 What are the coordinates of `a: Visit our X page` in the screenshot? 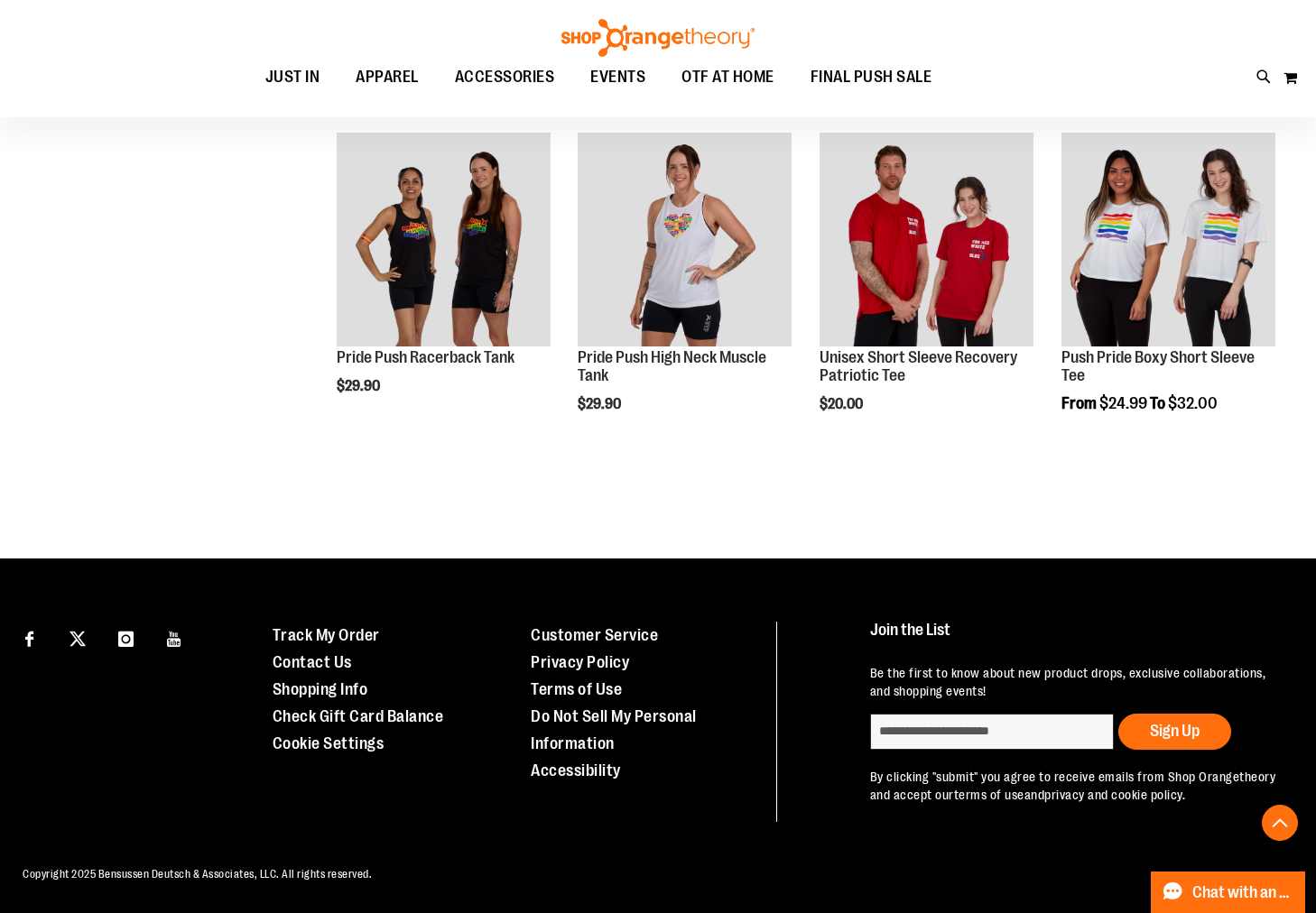 It's located at (77, 637).